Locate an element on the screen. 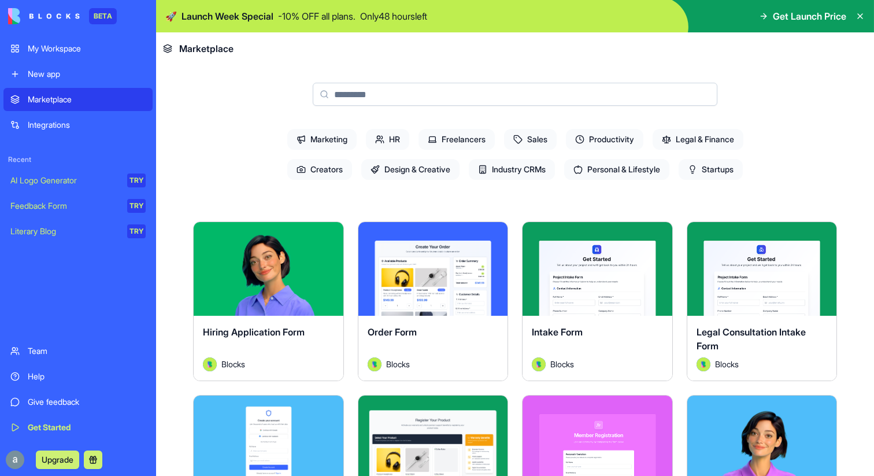 Image resolution: width=874 pixels, height=476 pixels. a: Upgrade is located at coordinates (57, 459).